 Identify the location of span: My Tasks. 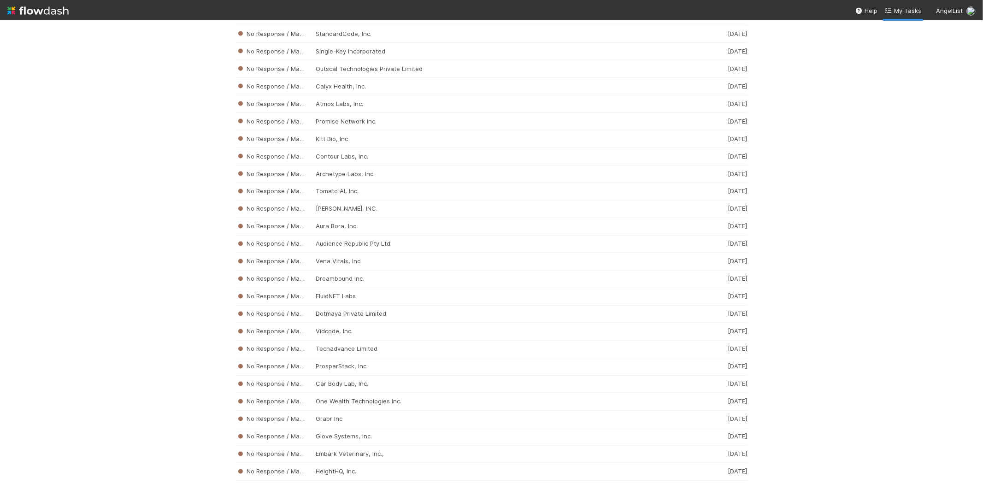
(903, 11).